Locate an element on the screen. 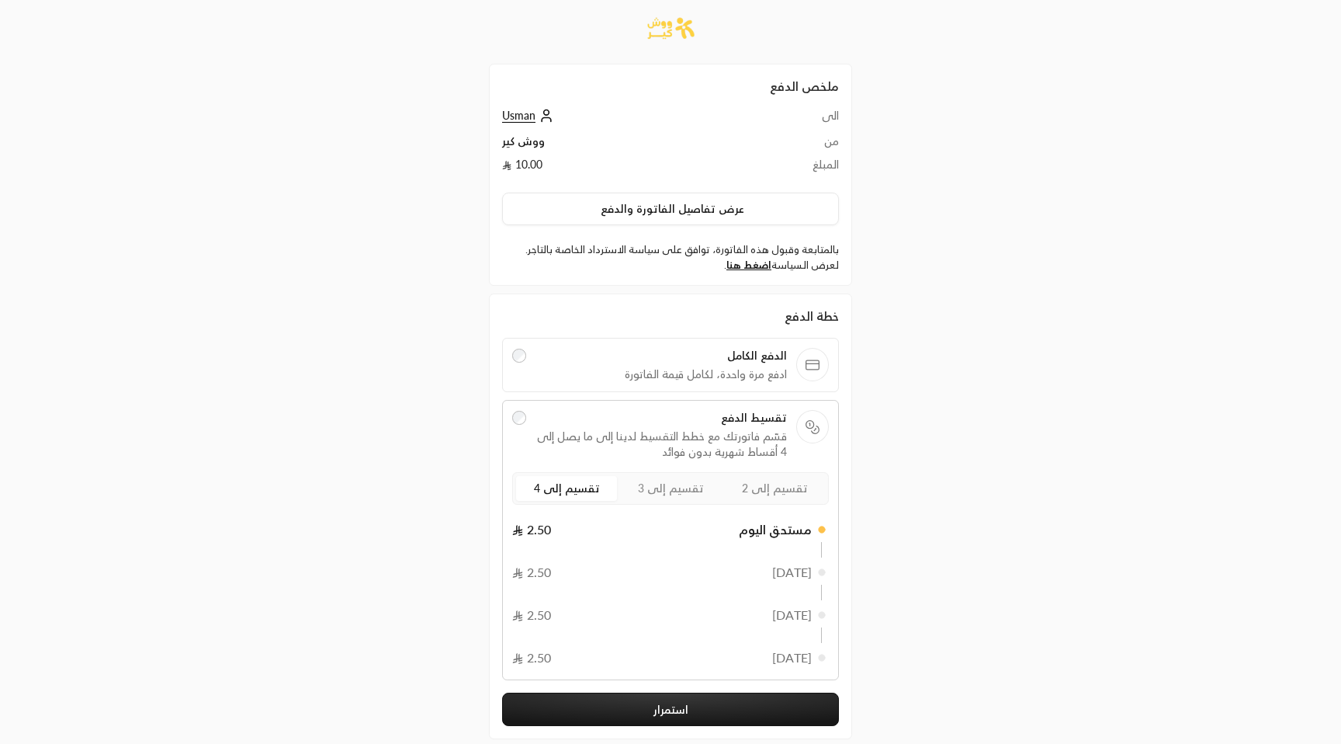 The image size is (1341, 744). a: اضغط هنا is located at coordinates (749, 265).